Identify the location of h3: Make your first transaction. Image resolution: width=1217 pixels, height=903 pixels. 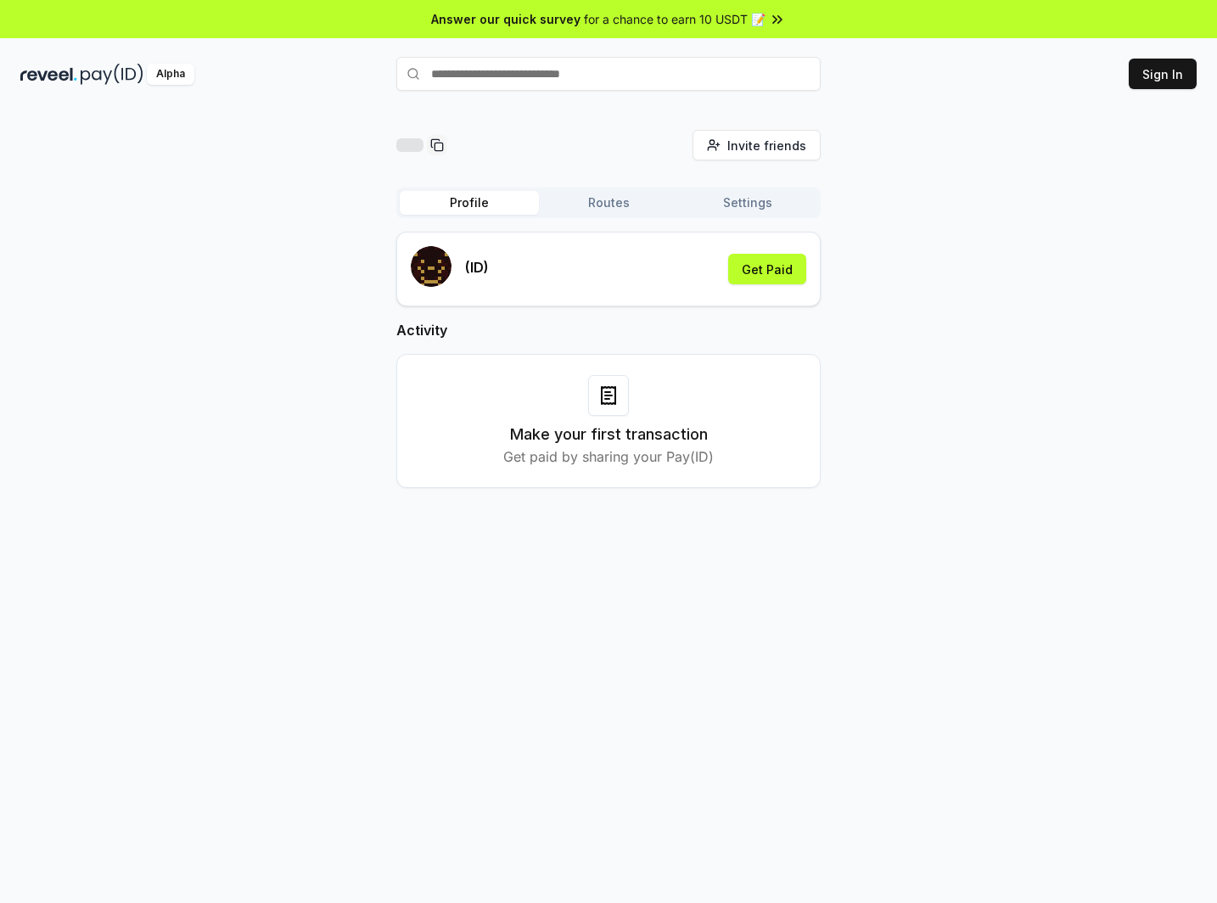
(609, 435).